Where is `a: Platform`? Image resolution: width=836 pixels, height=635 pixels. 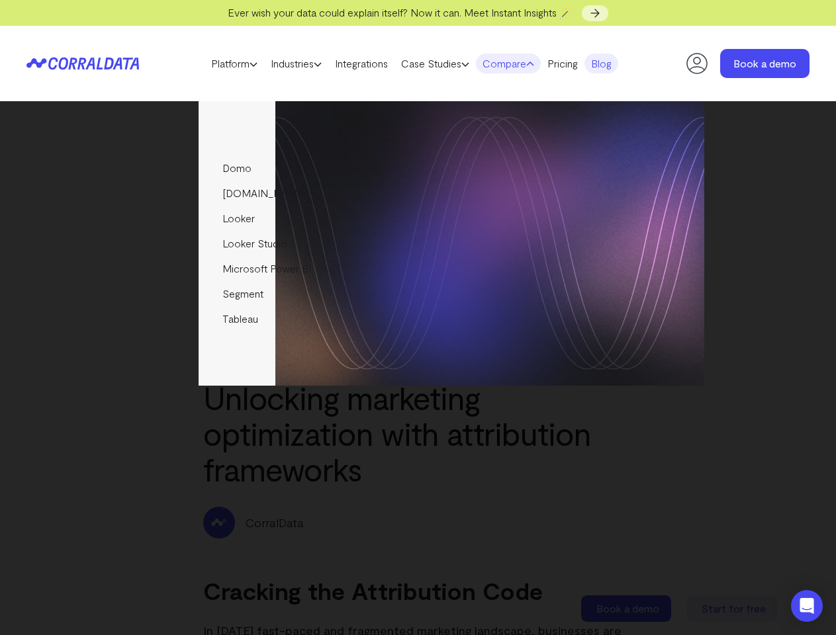 a: Platform is located at coordinates (234, 64).